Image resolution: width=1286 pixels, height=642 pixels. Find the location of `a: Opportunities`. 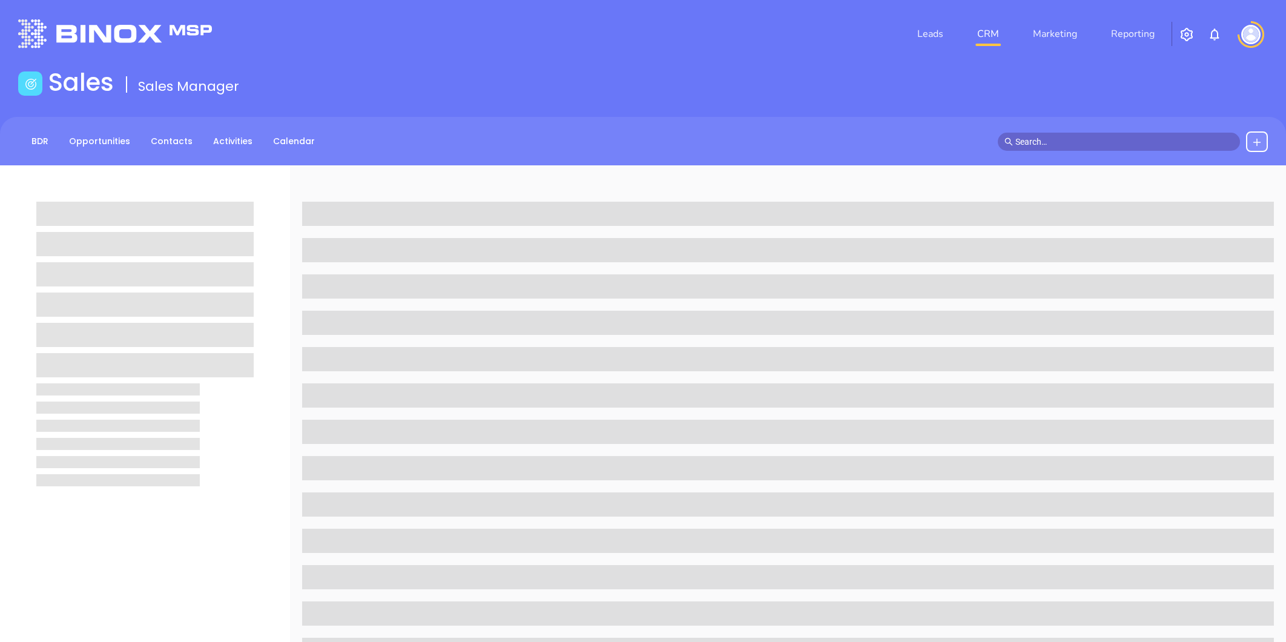

a: Opportunities is located at coordinates (99, 141).